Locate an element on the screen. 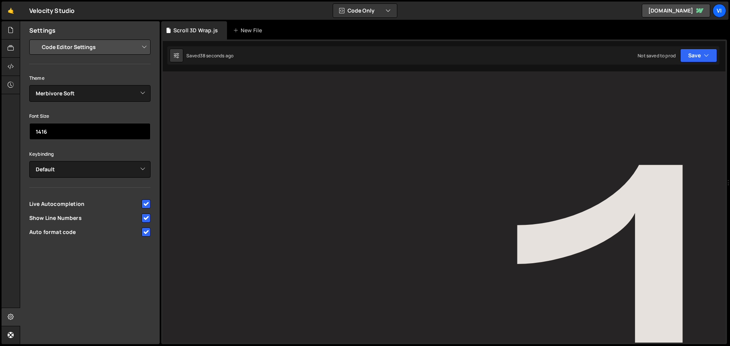  label: Keybinding is located at coordinates (41, 154).